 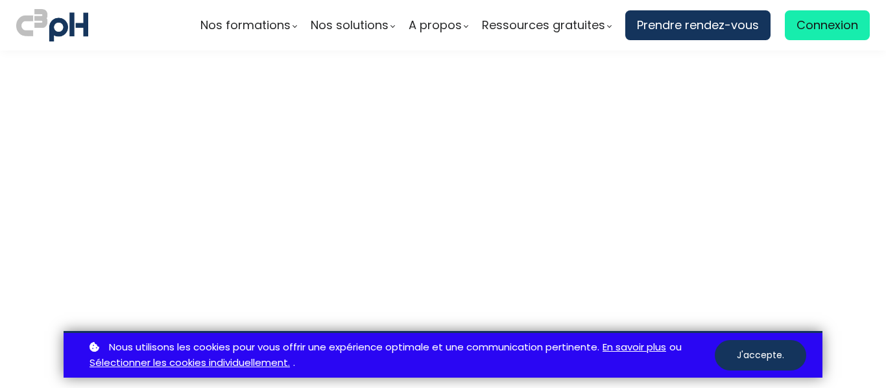 I want to click on span: Ressources gratuites, so click(x=543, y=25).